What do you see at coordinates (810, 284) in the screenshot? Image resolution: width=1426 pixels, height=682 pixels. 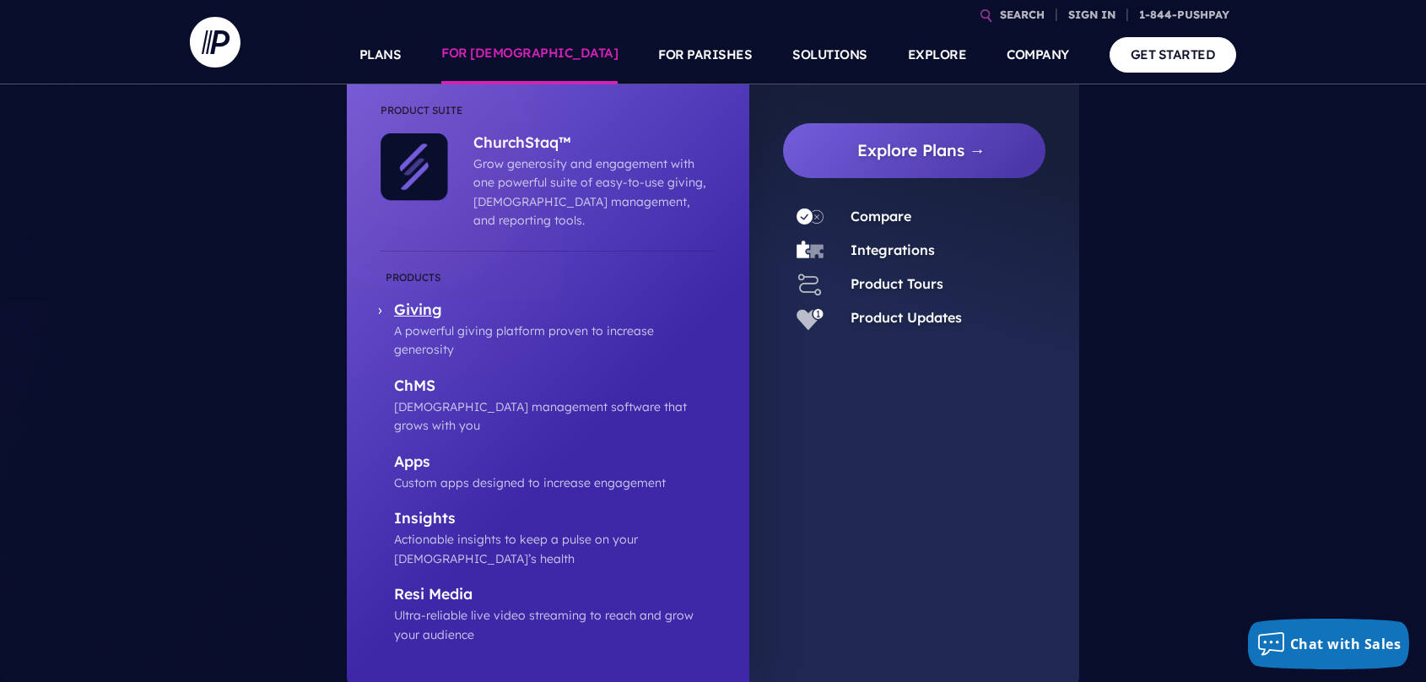 I see `img: Product Tours - Icon` at bounding box center [810, 284].